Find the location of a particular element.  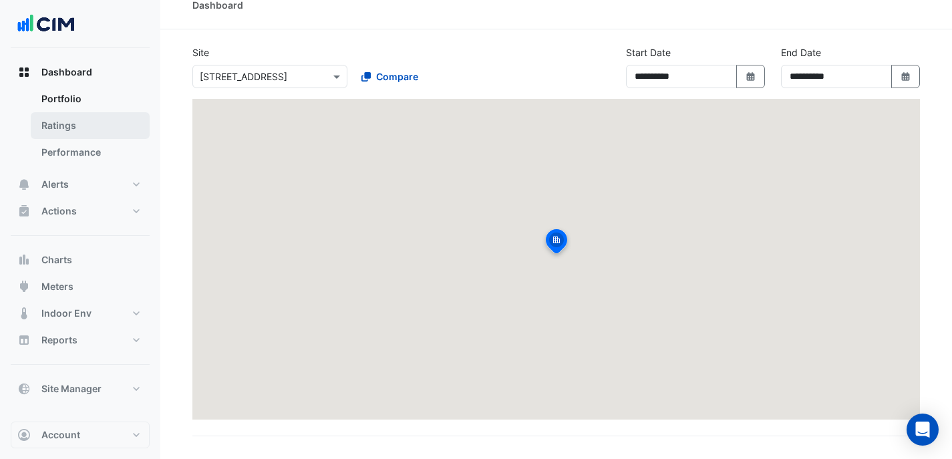

div: Dashboard is located at coordinates (80, 128).